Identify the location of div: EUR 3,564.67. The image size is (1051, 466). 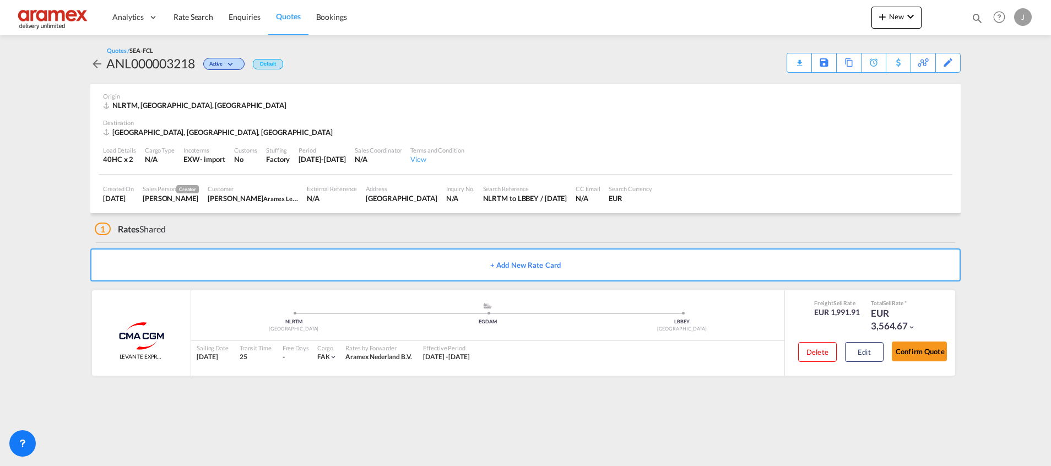
(899, 320).